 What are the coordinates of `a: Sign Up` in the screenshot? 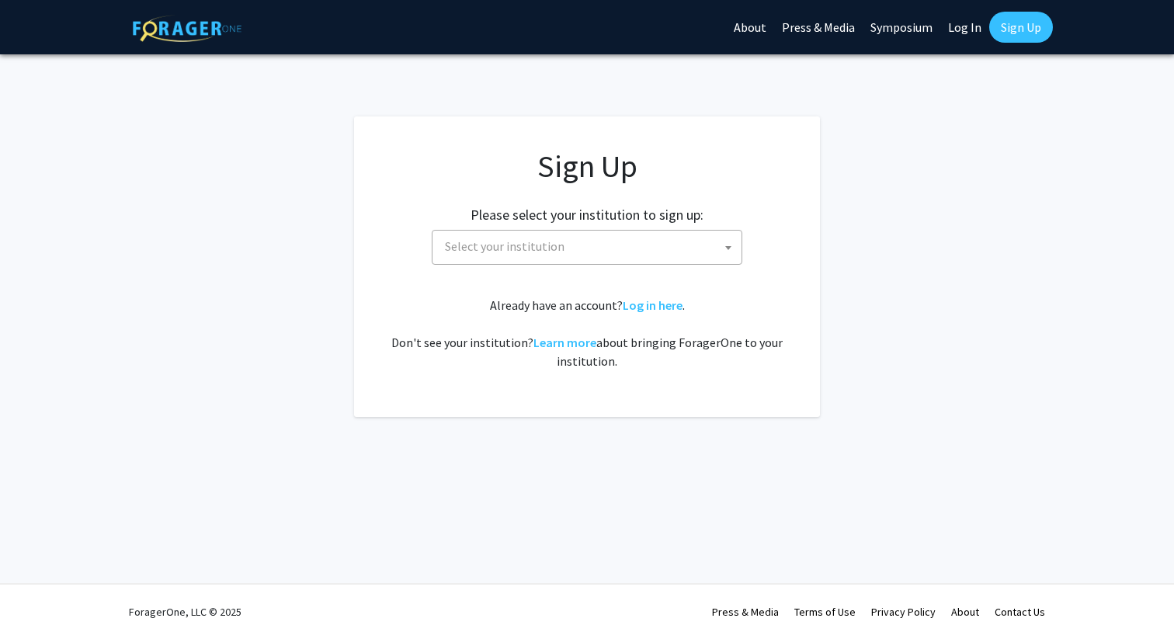 It's located at (1021, 27).